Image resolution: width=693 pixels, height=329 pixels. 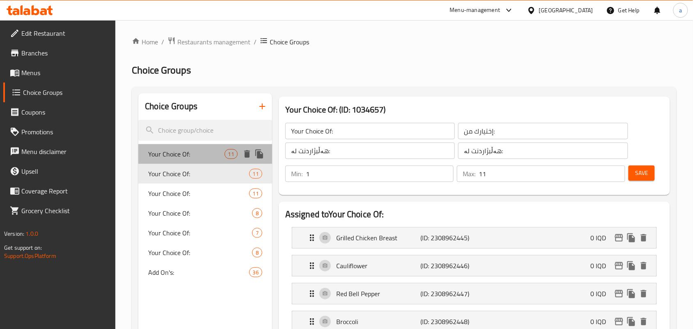 I want to click on div: Add On's:36, so click(x=205, y=272).